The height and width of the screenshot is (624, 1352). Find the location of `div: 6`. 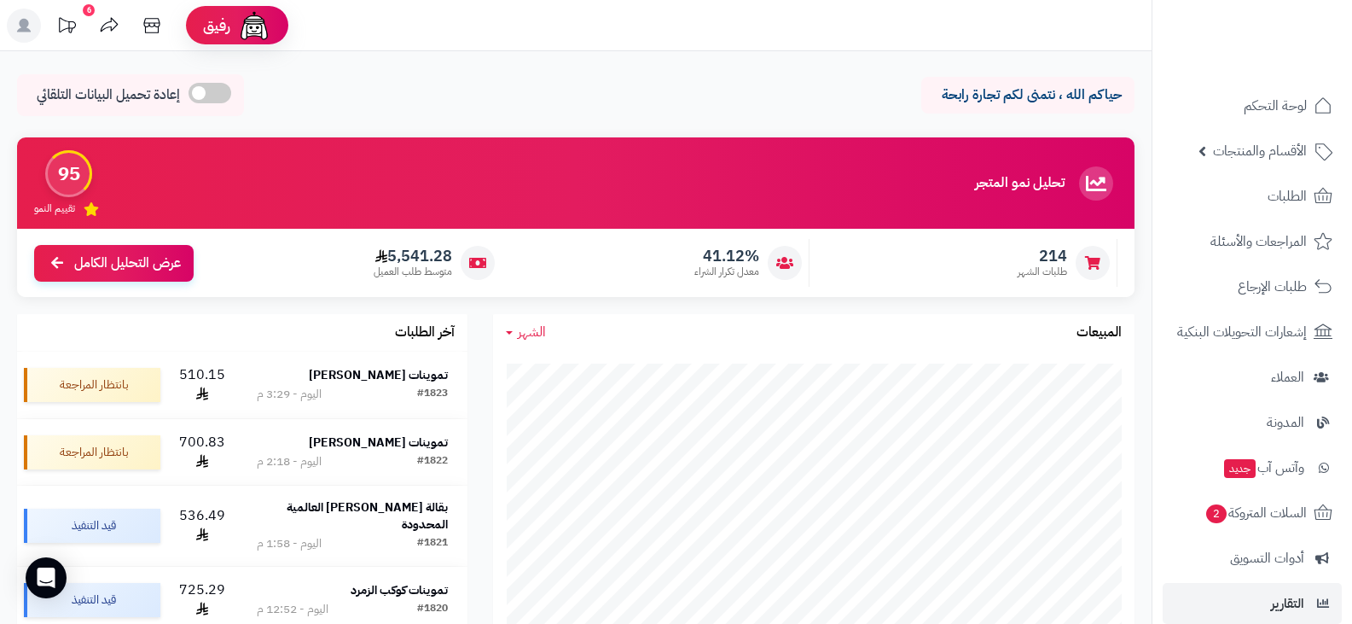

div: 6 is located at coordinates (89, 10).